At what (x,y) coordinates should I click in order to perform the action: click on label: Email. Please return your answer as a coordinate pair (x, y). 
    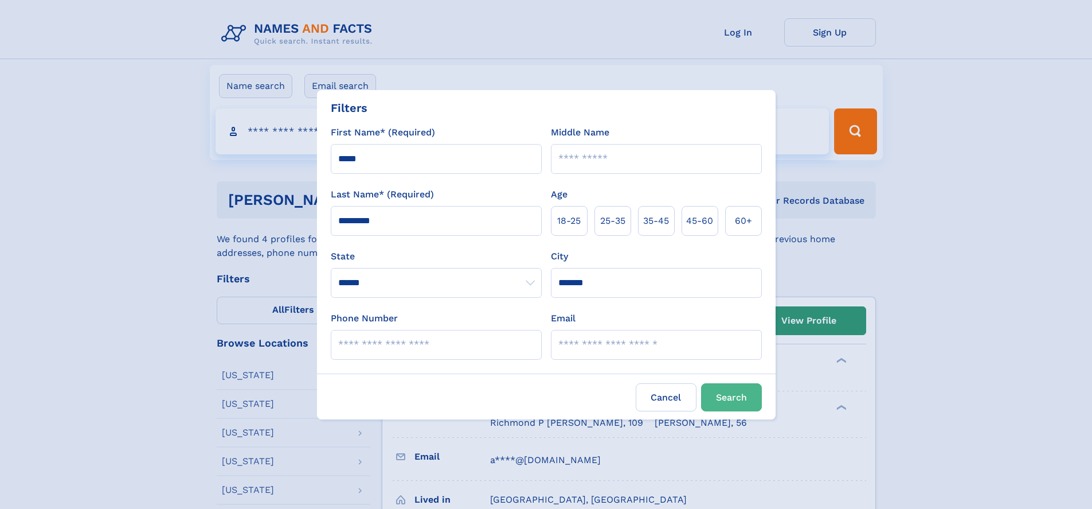
    Looking at the image, I should click on (563, 318).